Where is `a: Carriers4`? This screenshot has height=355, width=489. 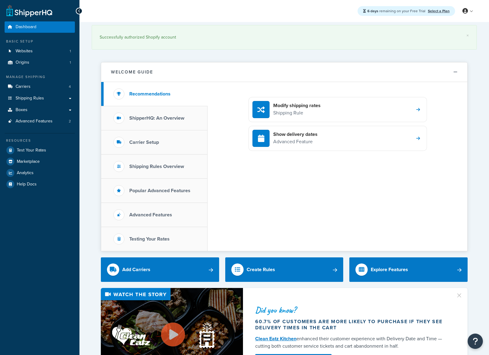 a: Carriers4 is located at coordinates (40, 87).